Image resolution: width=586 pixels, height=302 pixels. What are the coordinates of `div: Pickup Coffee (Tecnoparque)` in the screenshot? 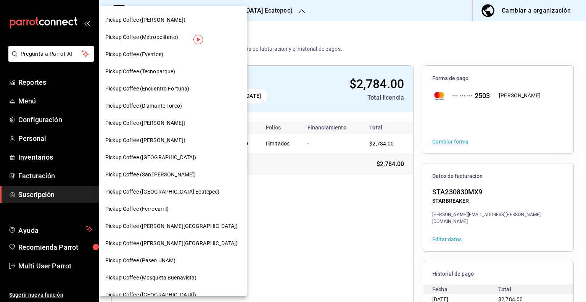 It's located at (173, 71).